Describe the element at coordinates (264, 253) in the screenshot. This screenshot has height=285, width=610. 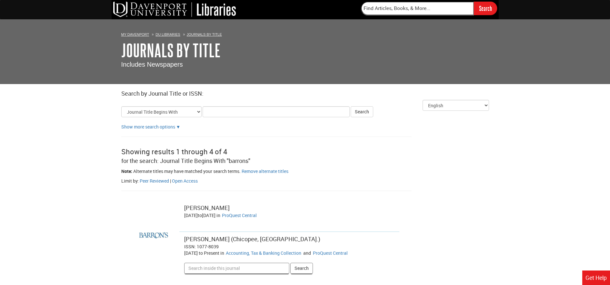
I see `a: Go to Accounting, Tax & Banking Collection` at that location.